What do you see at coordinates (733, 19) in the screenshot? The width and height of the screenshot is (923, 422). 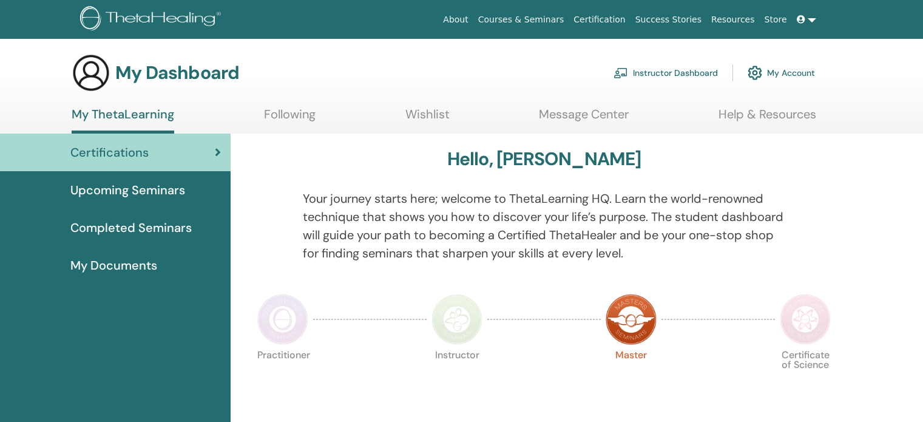 I see `a: Resources` at bounding box center [733, 19].